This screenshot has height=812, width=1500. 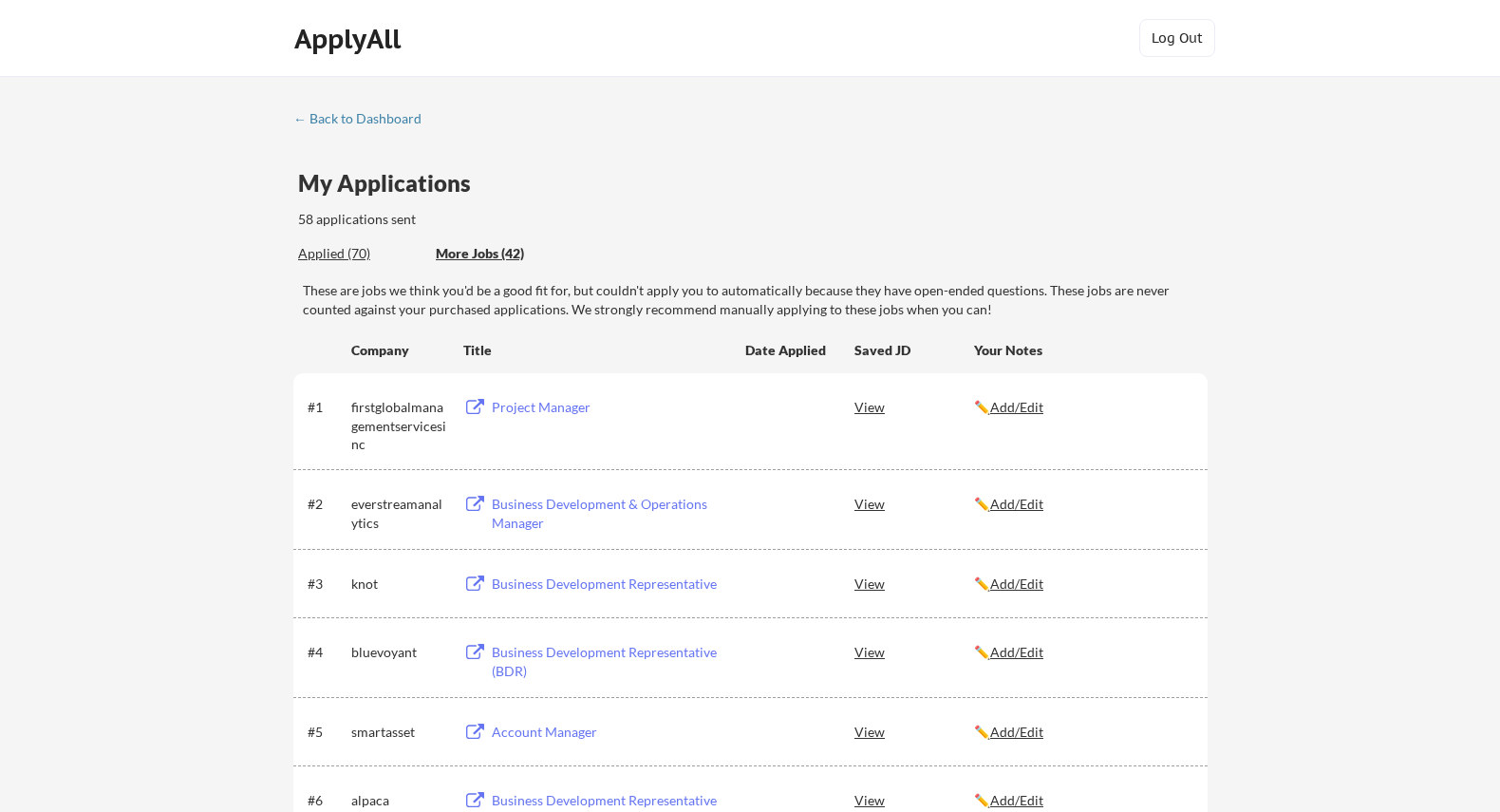 I want to click on div: ← Back to Dashboard, so click(x=365, y=119).